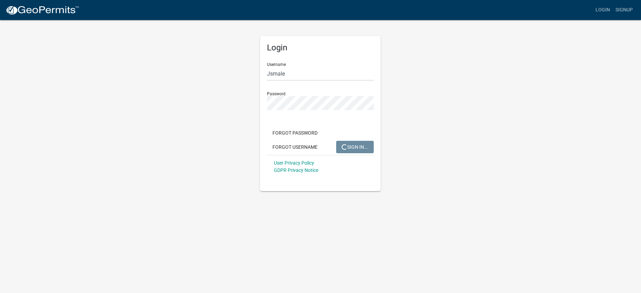 The image size is (641, 293). I want to click on span: SIGN IN..., so click(355, 146).